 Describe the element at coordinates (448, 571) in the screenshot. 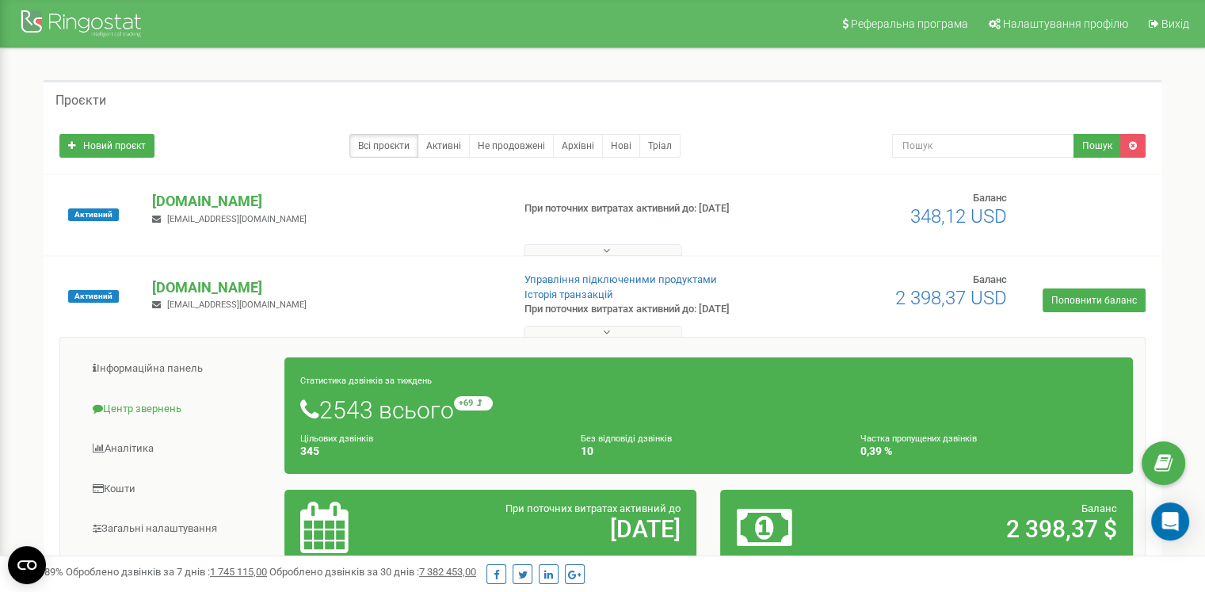

I see `u: 7 382 453,00` at that location.